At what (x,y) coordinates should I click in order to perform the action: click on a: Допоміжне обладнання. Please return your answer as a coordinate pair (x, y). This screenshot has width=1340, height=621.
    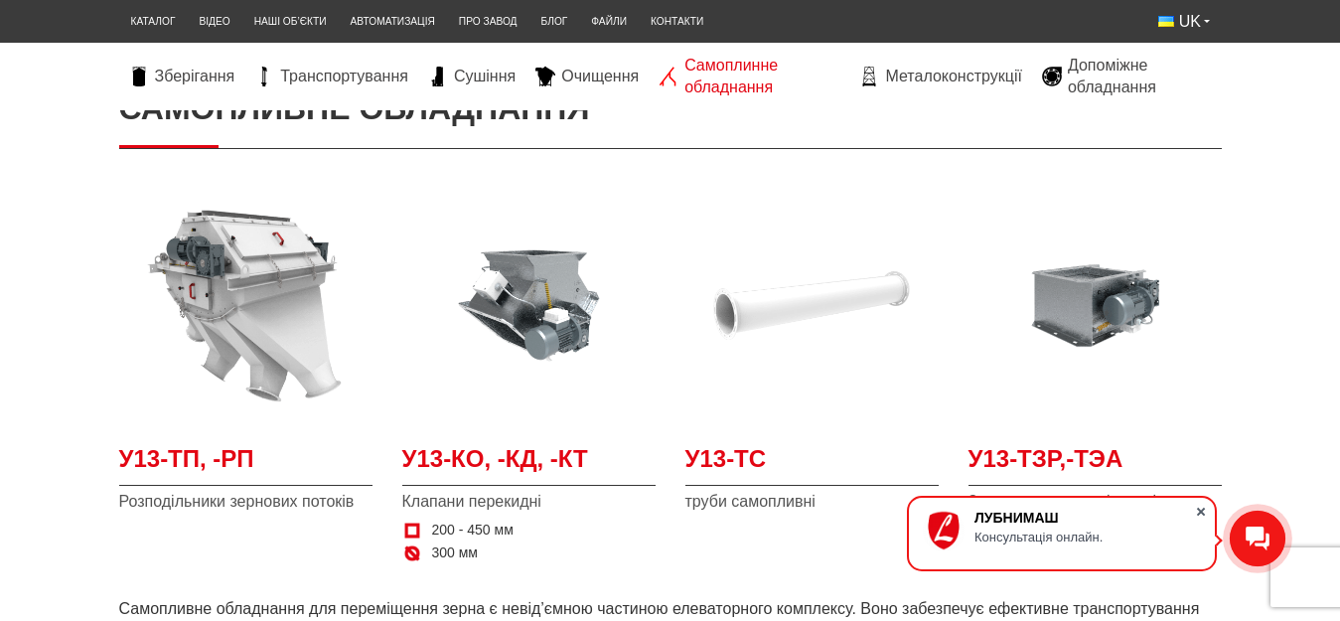
    Looking at the image, I should click on (1127, 77).